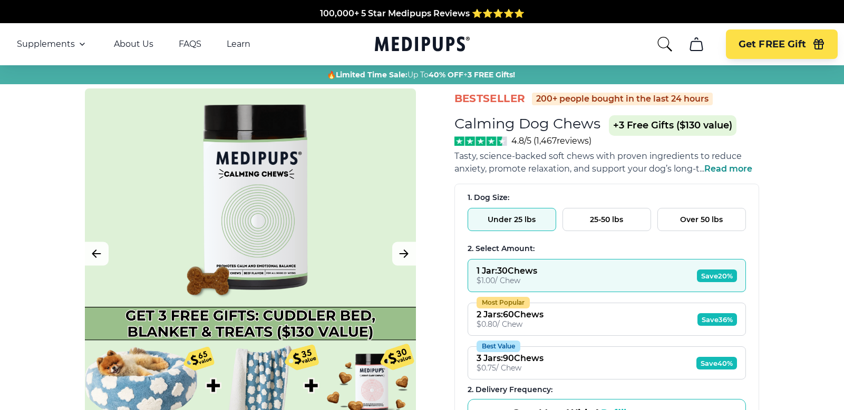 Image resolution: width=844 pixels, height=410 pixels. What do you see at coordinates (772, 44) in the screenshot?
I see `span: Get FREE Gift` at bounding box center [772, 44].